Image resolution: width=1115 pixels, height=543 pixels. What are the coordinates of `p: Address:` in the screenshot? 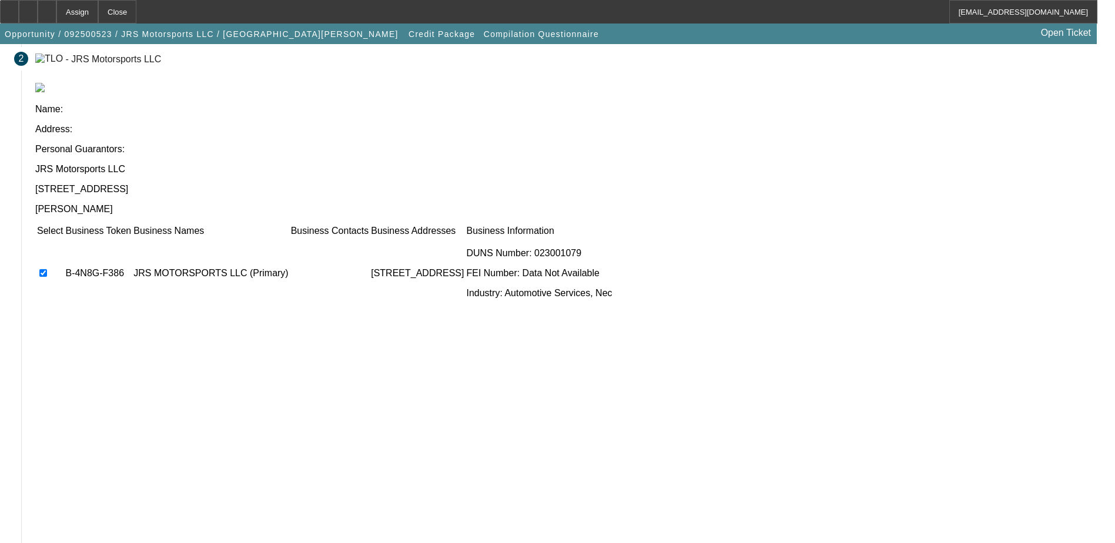 It's located at (568, 129).